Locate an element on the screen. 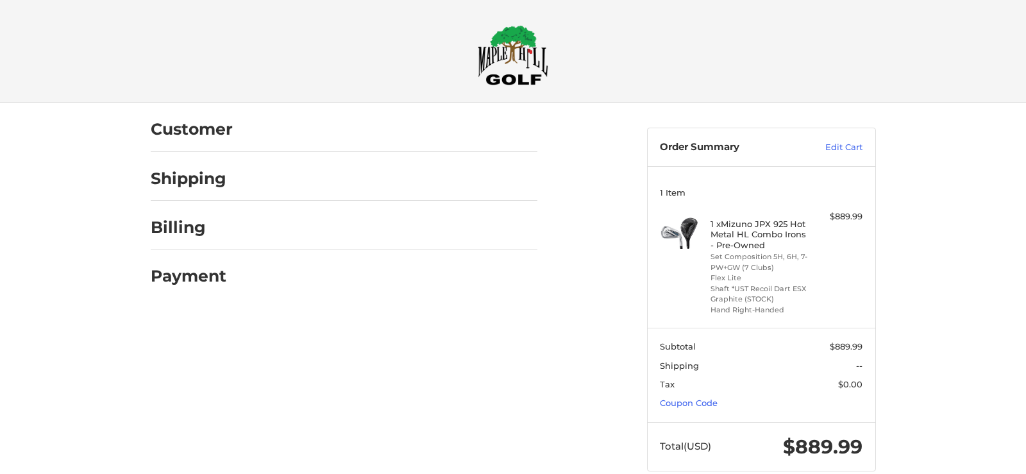 Image resolution: width=1026 pixels, height=474 pixels. span: Tax is located at coordinates (667, 384).